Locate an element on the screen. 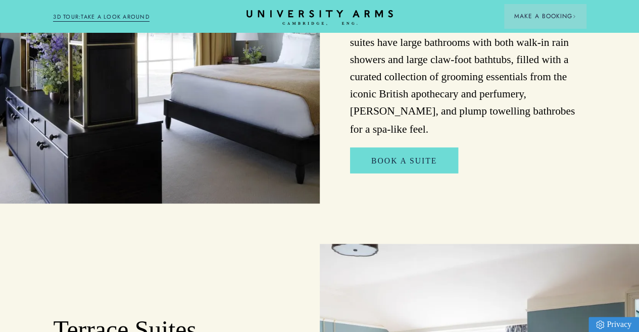 This screenshot has height=332, width=639. a: Home is located at coordinates (320, 18).